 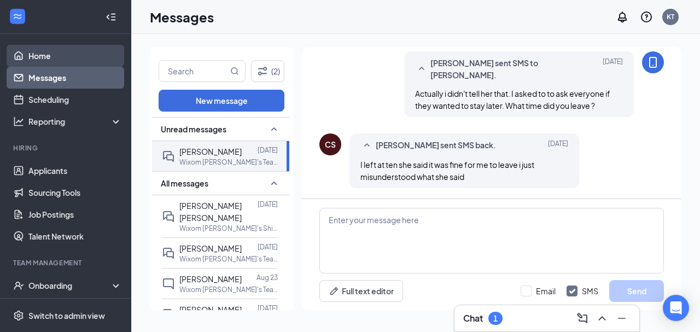 I want to click on a: Job Postings, so click(x=75, y=214).